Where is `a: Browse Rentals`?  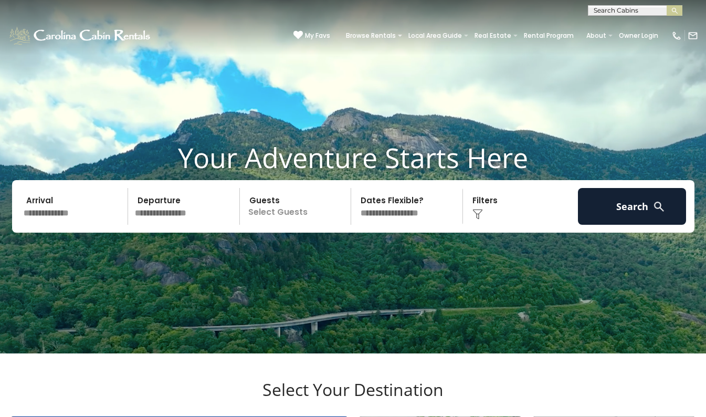
a: Browse Rentals is located at coordinates (371, 36).